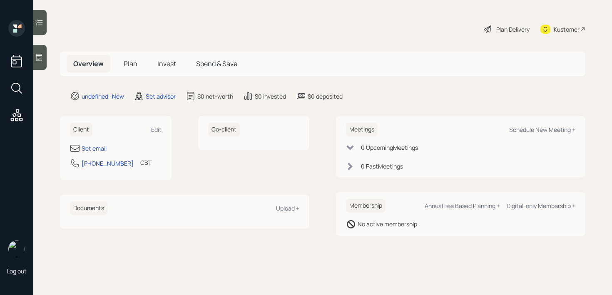 The width and height of the screenshot is (612, 295). I want to click on div: Schedule New Meeting +, so click(542, 129).